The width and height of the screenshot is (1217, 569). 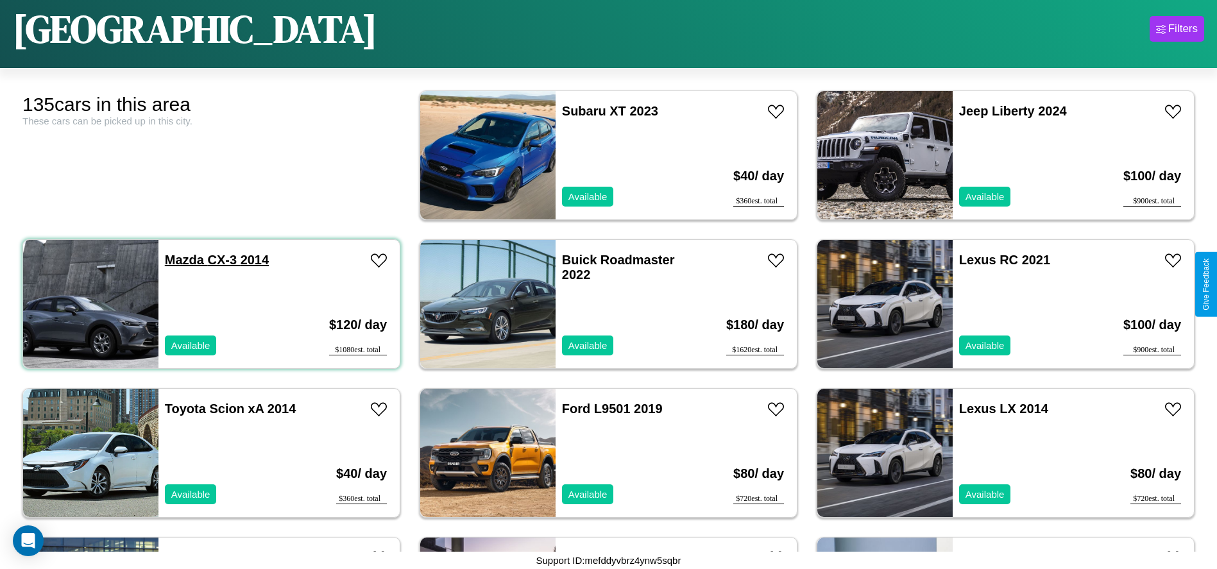 I want to click on div: Open Intercom Messenger, so click(x=28, y=541).